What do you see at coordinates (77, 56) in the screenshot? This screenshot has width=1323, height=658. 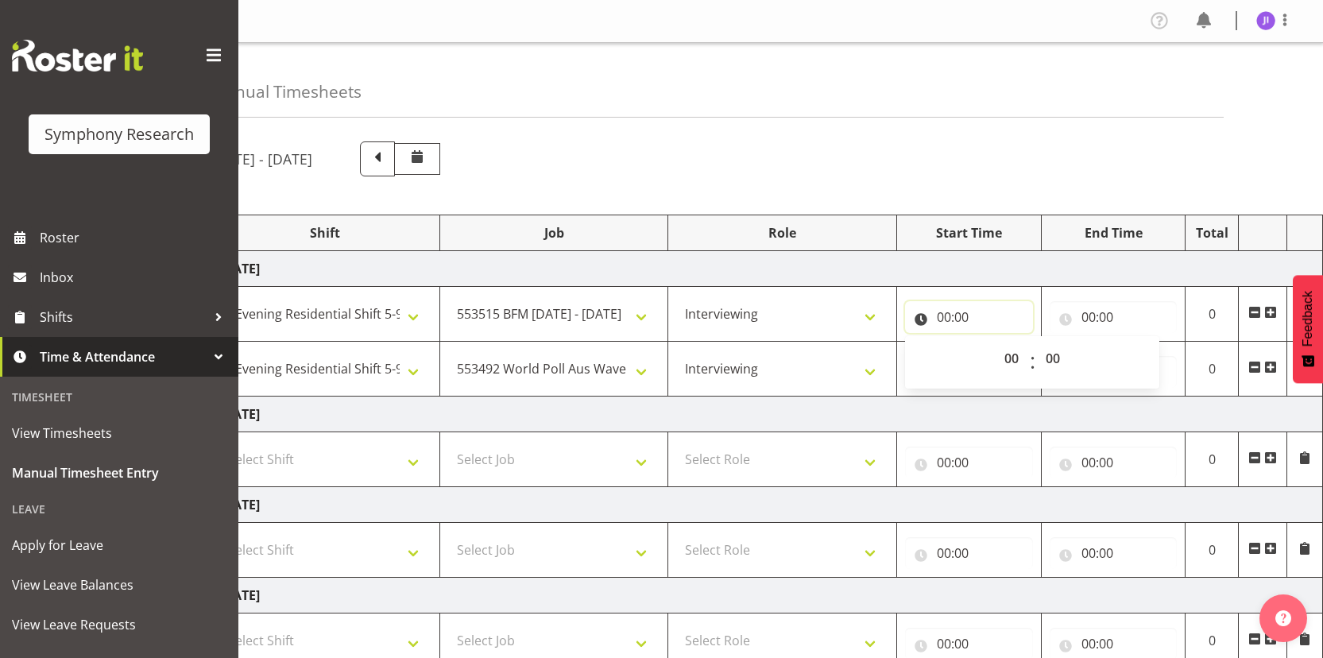 I see `img: Rosterit website logo` at bounding box center [77, 56].